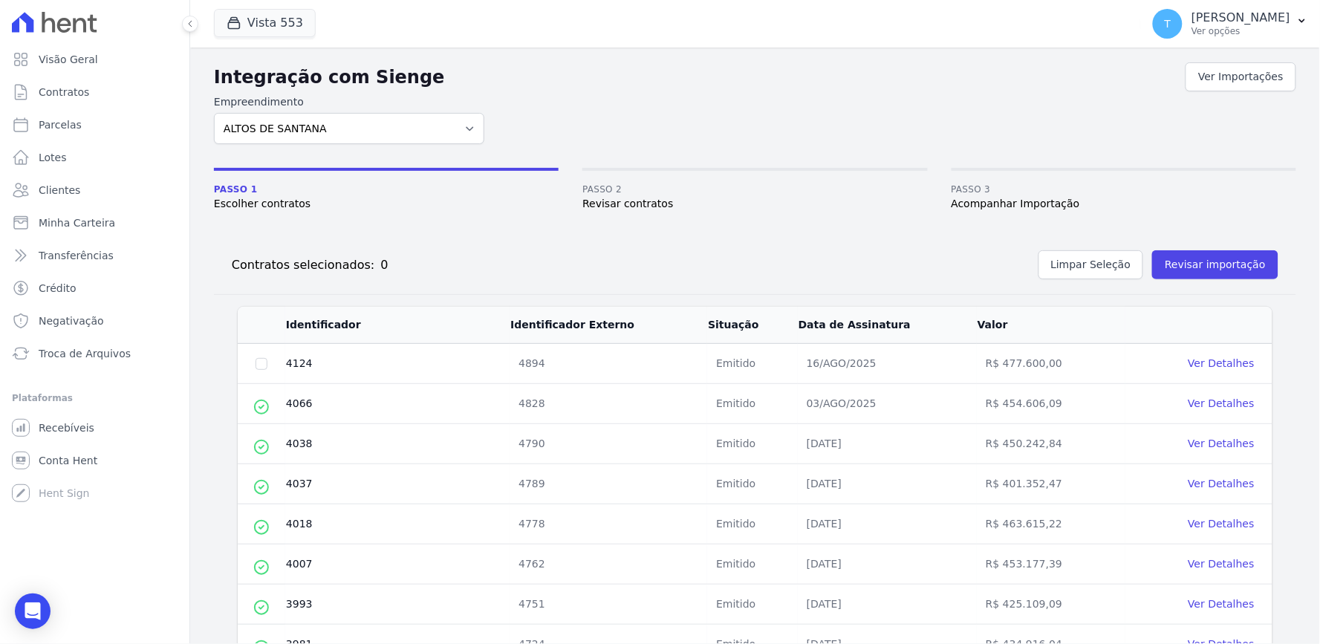 This screenshot has width=1320, height=644. What do you see at coordinates (381, 265) in the screenshot?
I see `div: 0` at bounding box center [381, 265].